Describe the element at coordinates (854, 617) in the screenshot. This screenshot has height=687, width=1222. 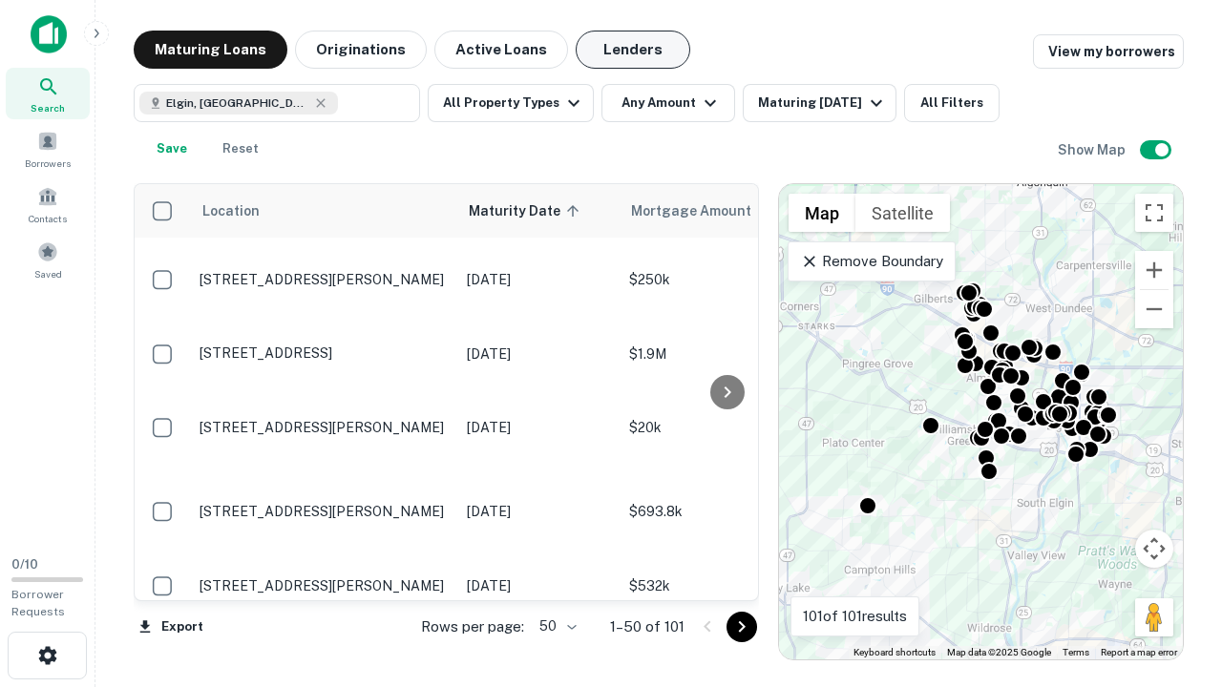
I see `p: 101 of 101 results` at that location.